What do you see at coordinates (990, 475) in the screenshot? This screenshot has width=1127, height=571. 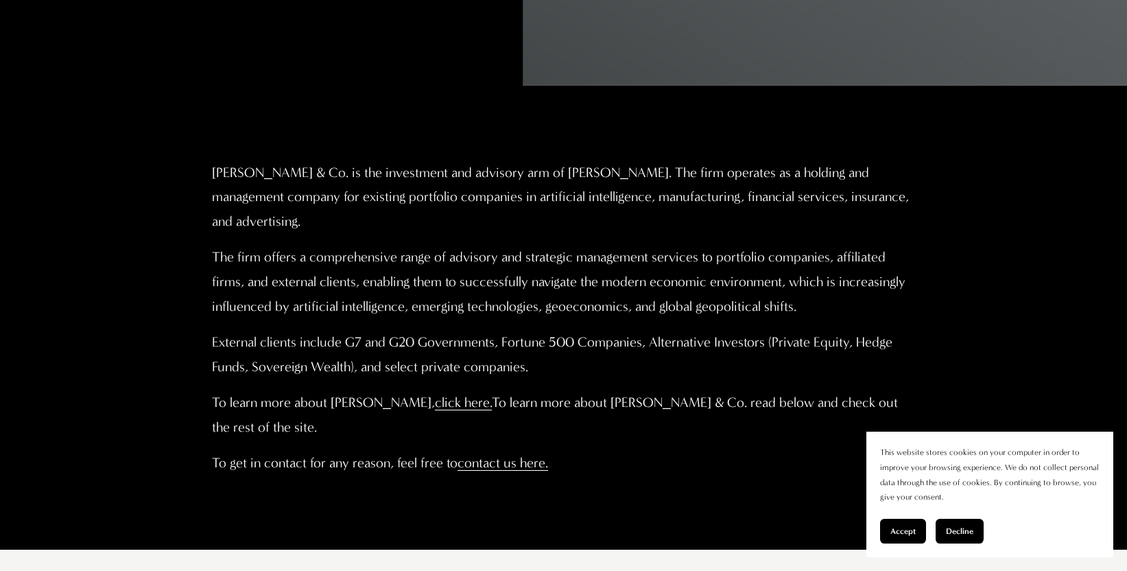 I see `p: This website stores cookies on your computer in order to improve your browsing experience. We do ...` at bounding box center [990, 475].